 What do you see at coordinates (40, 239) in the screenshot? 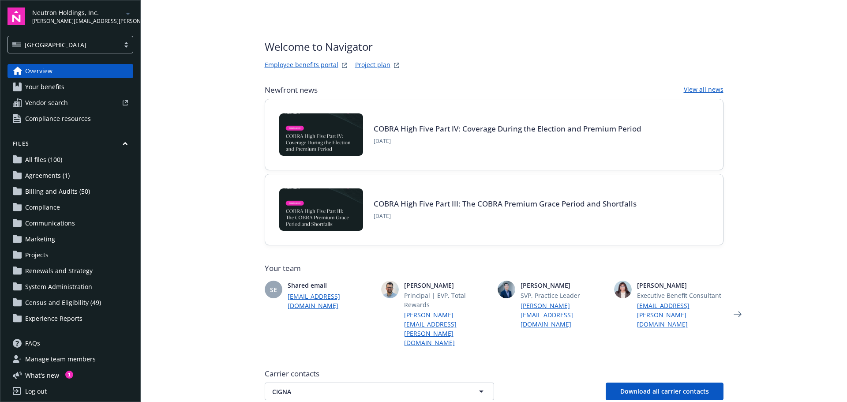
I see `span: Marketing` at bounding box center [40, 239].